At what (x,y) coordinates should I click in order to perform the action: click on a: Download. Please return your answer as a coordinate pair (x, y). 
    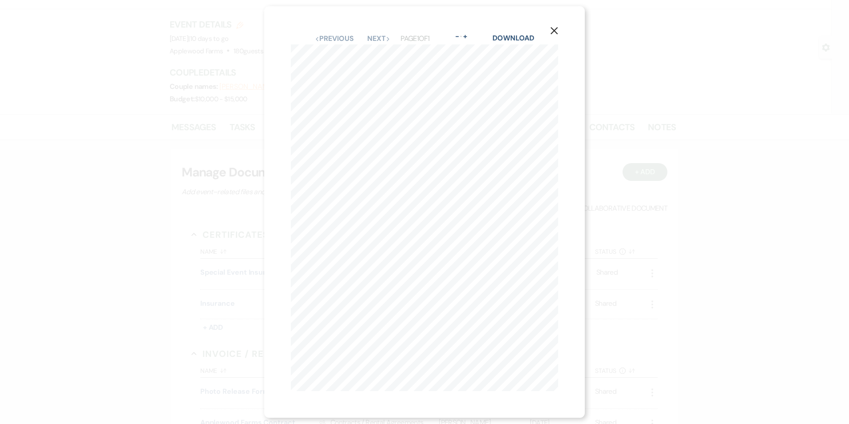
    Looking at the image, I should click on (513, 38).